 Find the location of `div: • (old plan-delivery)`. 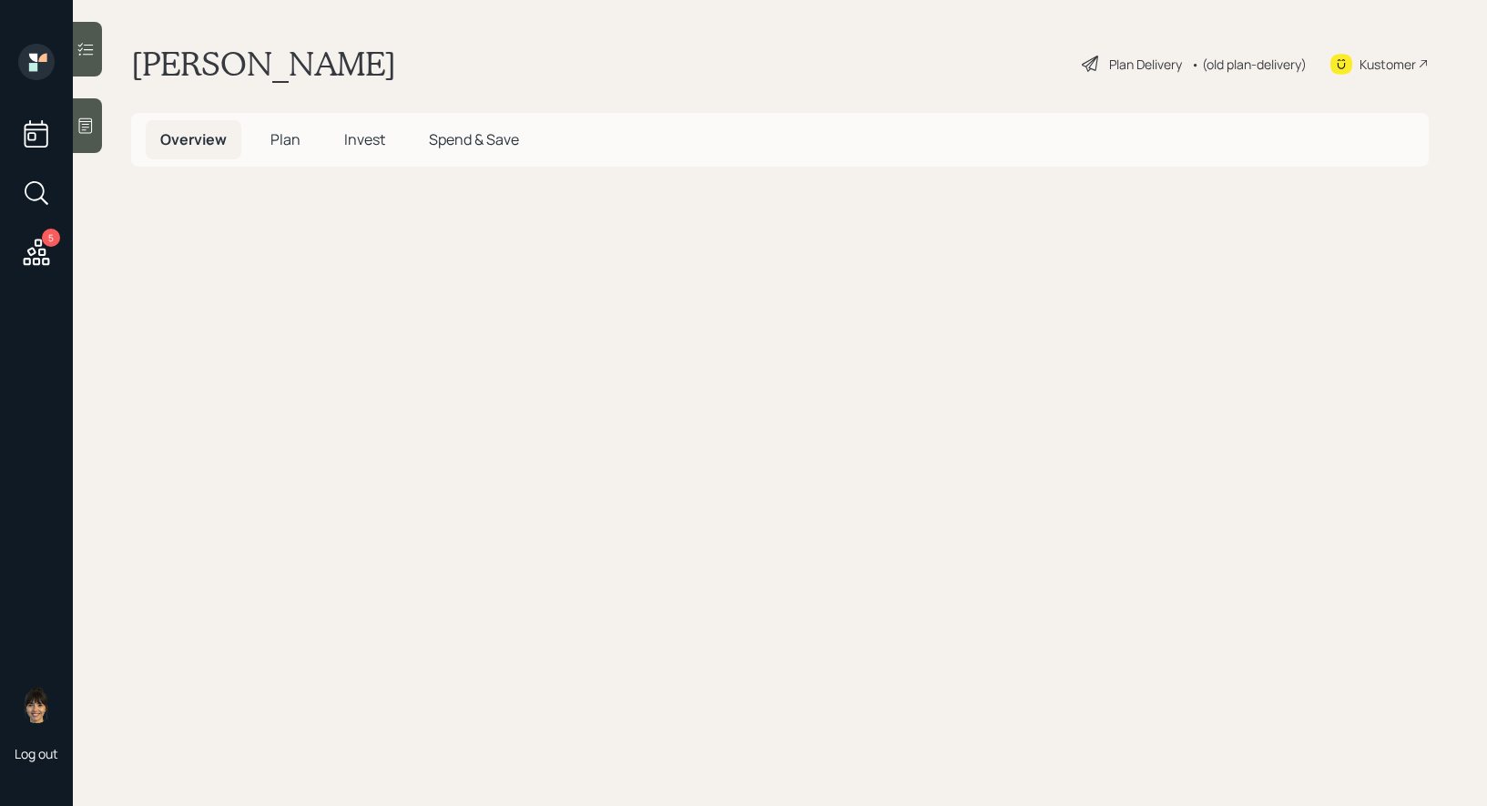

div: • (old plan-delivery) is located at coordinates (1249, 64).